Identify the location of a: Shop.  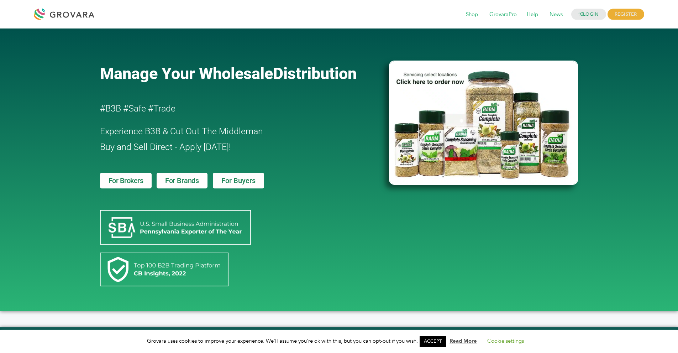
(472, 15).